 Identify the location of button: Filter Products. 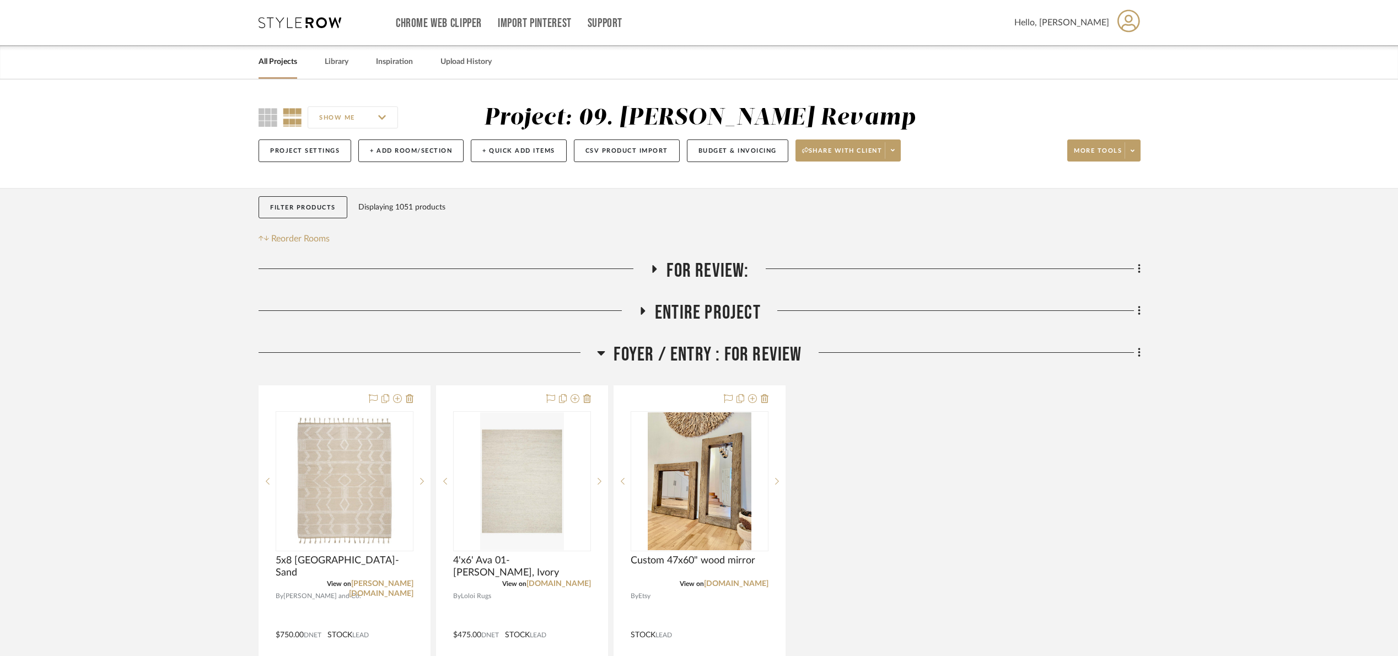
(303, 207).